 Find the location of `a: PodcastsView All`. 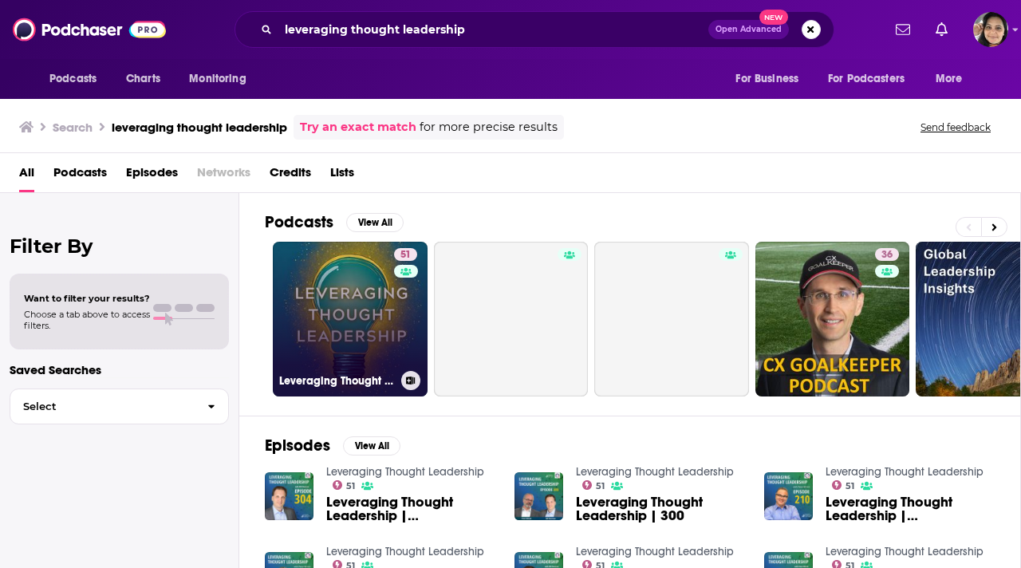

a: PodcastsView All is located at coordinates (334, 222).